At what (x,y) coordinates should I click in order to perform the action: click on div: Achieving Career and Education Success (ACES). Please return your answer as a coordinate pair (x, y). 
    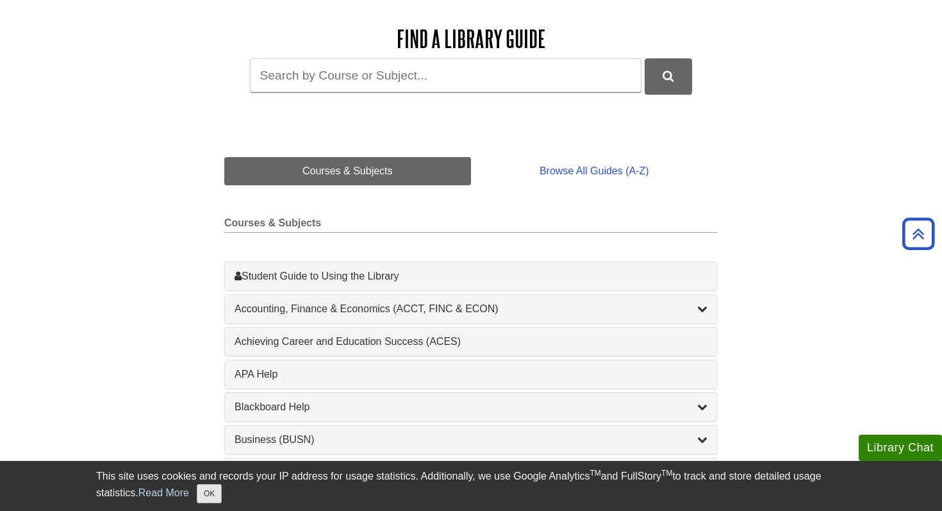
    Looking at the image, I should click on (471, 342).